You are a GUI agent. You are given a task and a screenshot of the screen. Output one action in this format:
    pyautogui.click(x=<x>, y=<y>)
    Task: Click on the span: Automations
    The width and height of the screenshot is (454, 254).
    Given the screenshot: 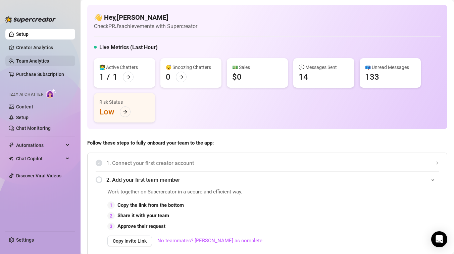 What is the action you would take?
    pyautogui.click(x=40, y=145)
    